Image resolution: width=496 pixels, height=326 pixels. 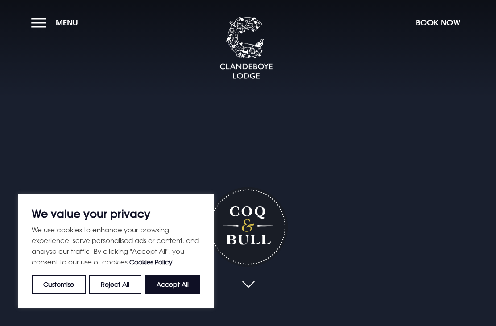 I want to click on button: Customise, so click(x=58, y=285).